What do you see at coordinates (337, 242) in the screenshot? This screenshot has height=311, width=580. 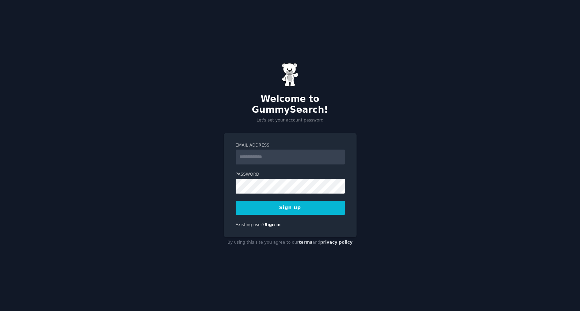 I see `a: privacy policy` at bounding box center [337, 242].